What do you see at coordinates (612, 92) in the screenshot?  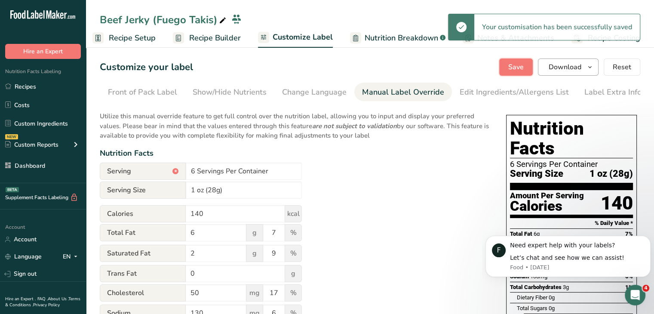 I see `div: Label Extra Info` at bounding box center [612, 92].